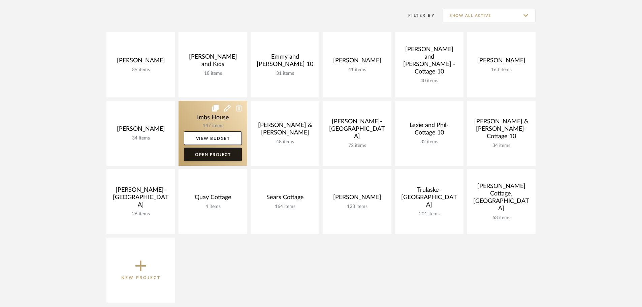 Image resolution: width=642 pixels, height=307 pixels. What do you see at coordinates (417, 15) in the screenshot?
I see `div: Filter By` at bounding box center [417, 15].